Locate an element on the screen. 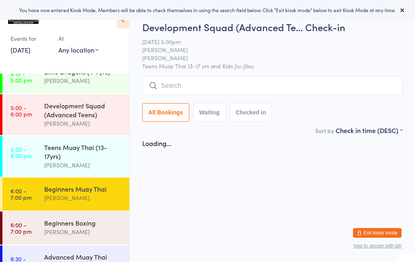 This screenshot has width=415, height=262. input: Search is located at coordinates (272, 86).